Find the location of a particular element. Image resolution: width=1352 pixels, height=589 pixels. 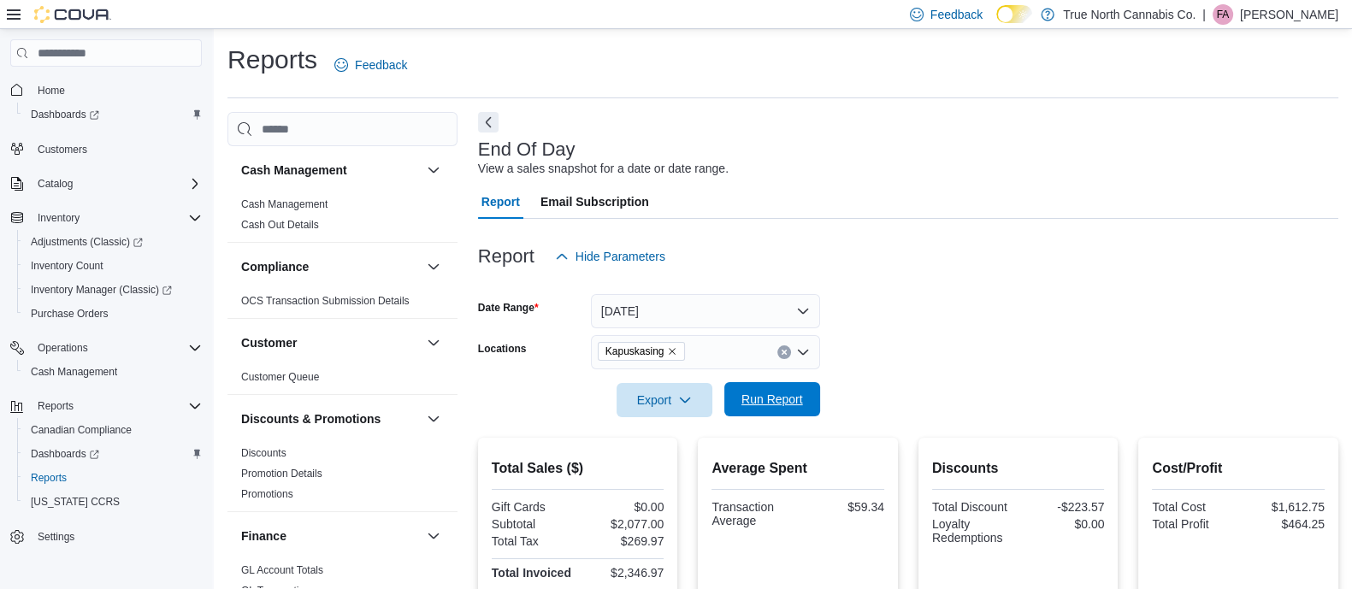

button: Purchase Orders is located at coordinates (113, 314).